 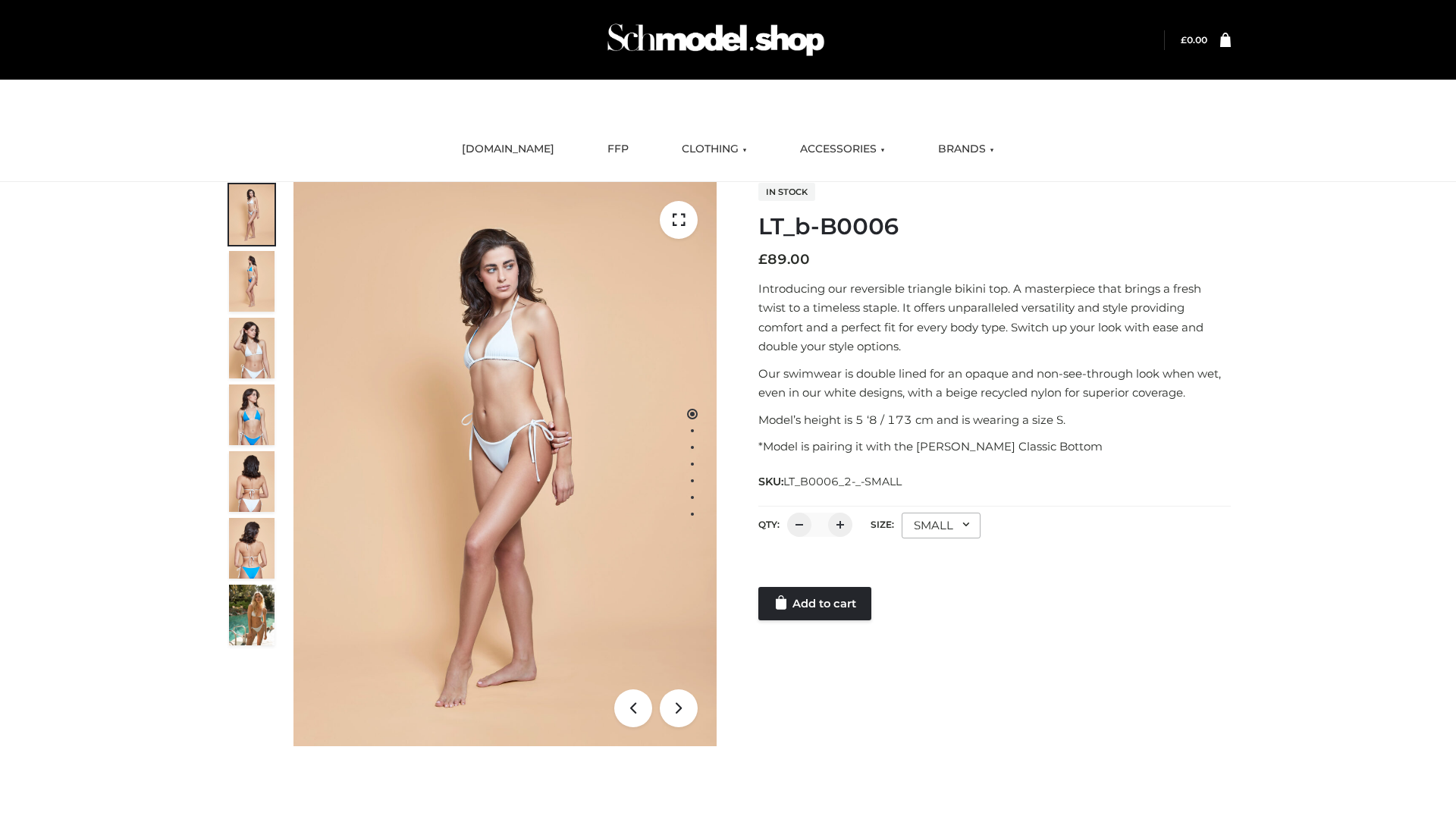 I want to click on a: Schmodel Admin 964, so click(x=716, y=39).